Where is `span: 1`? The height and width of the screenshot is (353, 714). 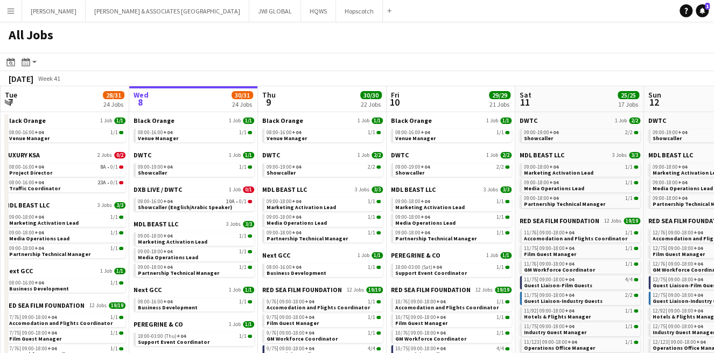
span: 1 is located at coordinates (707, 6).